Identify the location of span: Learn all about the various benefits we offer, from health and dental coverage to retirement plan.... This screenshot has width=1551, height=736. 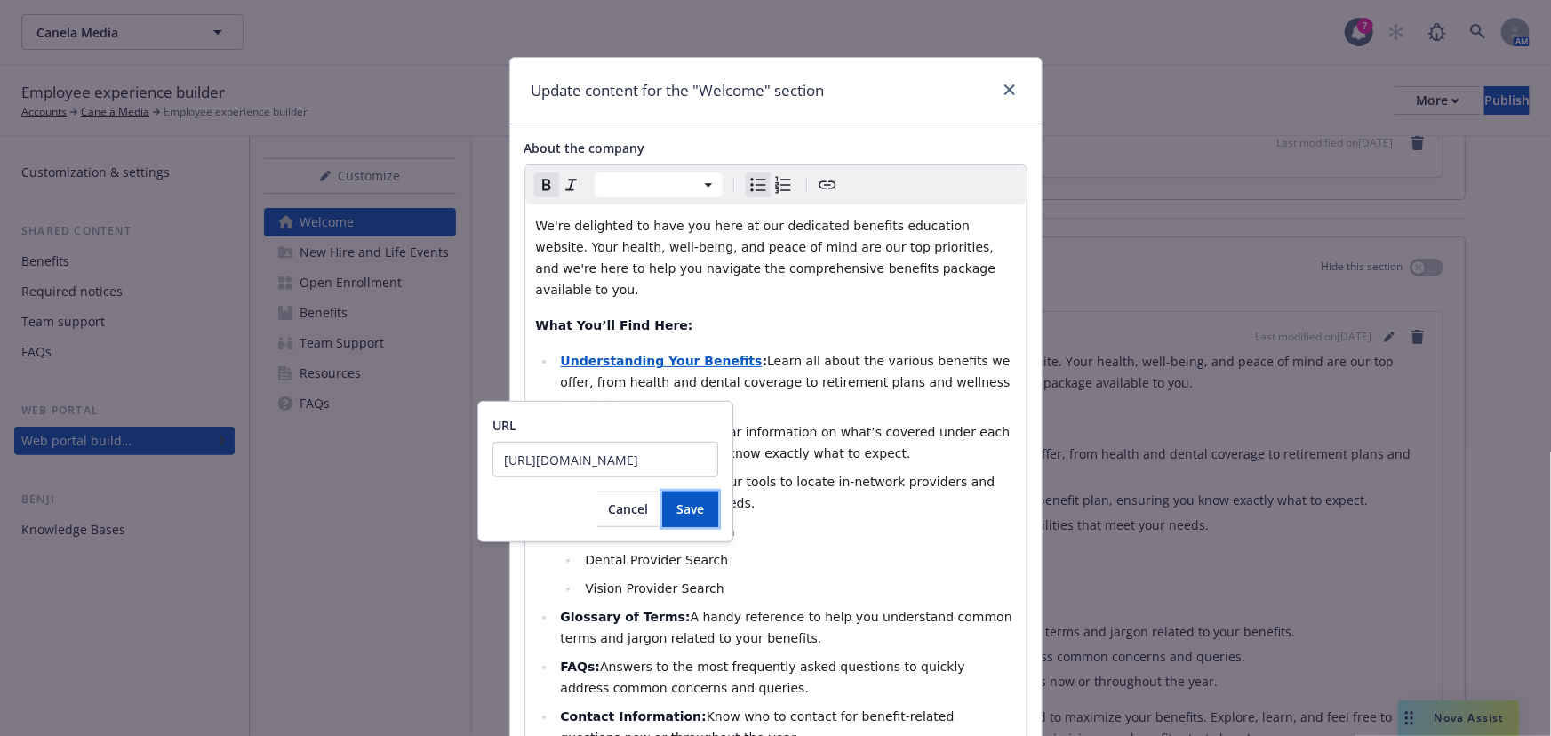
(787, 382).